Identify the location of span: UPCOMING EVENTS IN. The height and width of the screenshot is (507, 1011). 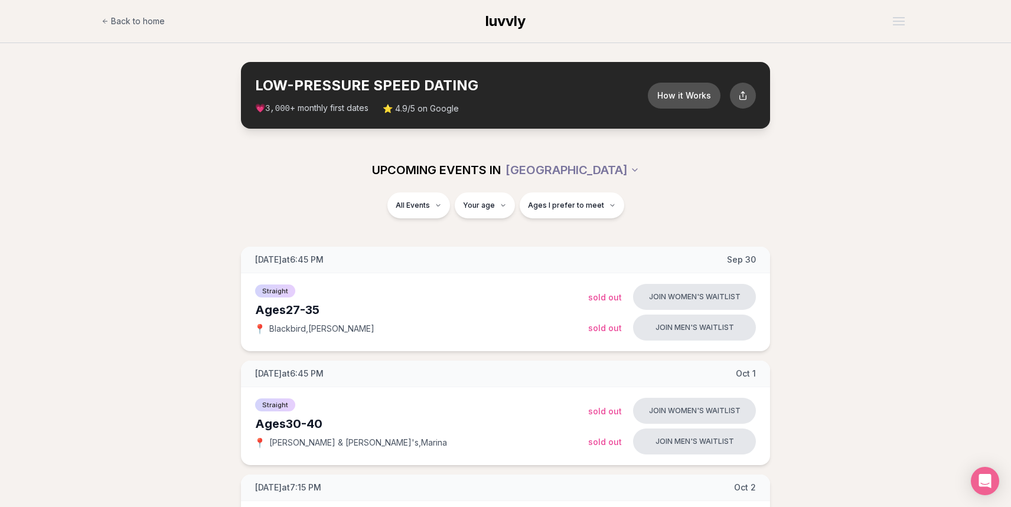
(436, 170).